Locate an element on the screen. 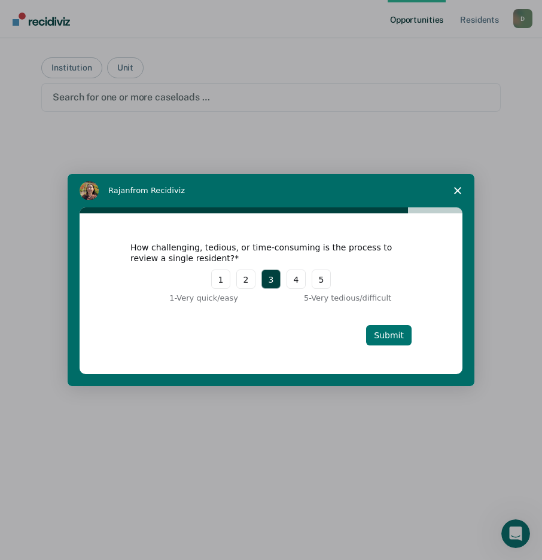 This screenshot has height=560, width=542. button: 3 is located at coordinates (271, 279).